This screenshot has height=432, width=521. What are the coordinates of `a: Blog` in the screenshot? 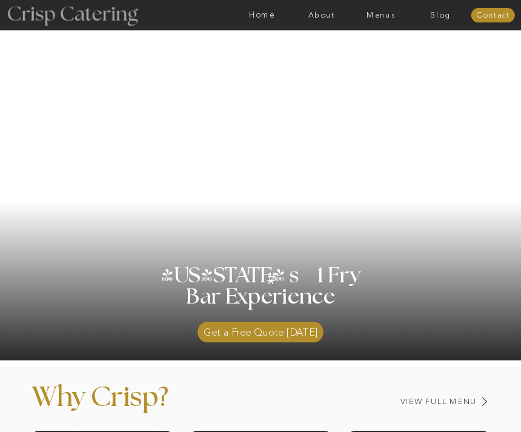 It's located at (441, 15).